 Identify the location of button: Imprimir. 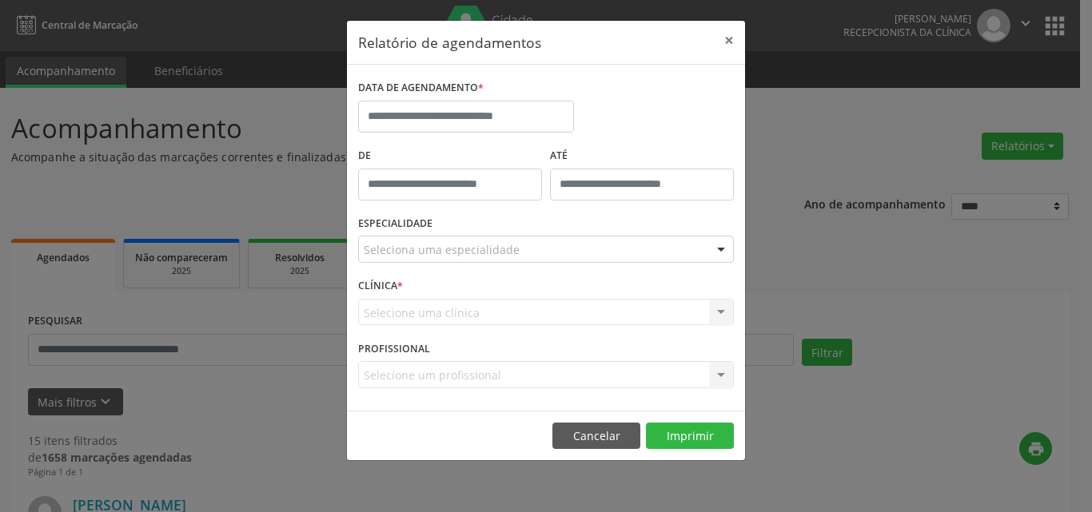
(690, 436).